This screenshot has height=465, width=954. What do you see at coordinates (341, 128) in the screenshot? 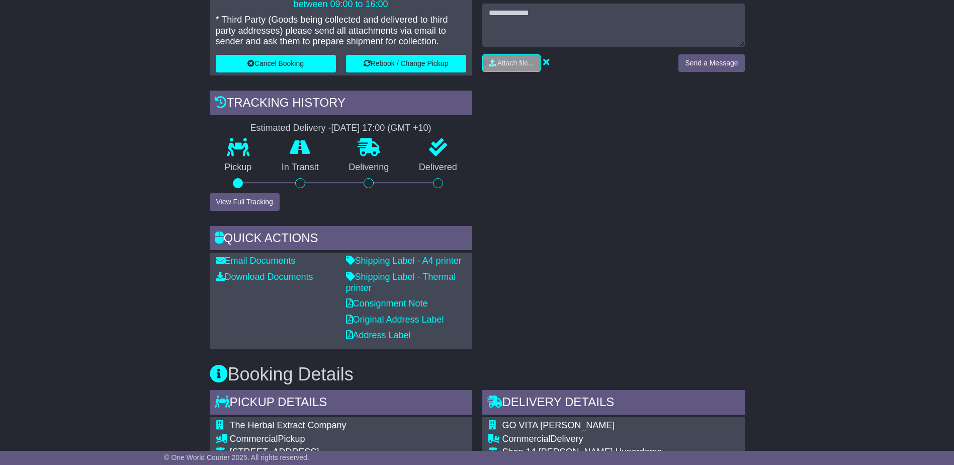
I see `div: Estimated Delivery -` at bounding box center [341, 128].